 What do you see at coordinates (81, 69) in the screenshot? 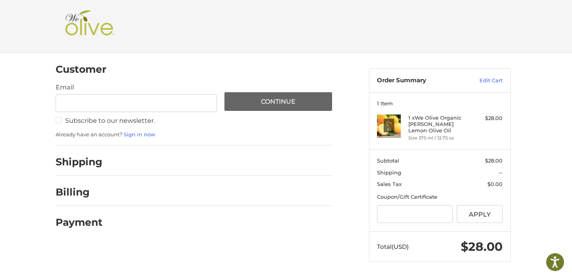
I see `h2: Customer` at bounding box center [81, 69].